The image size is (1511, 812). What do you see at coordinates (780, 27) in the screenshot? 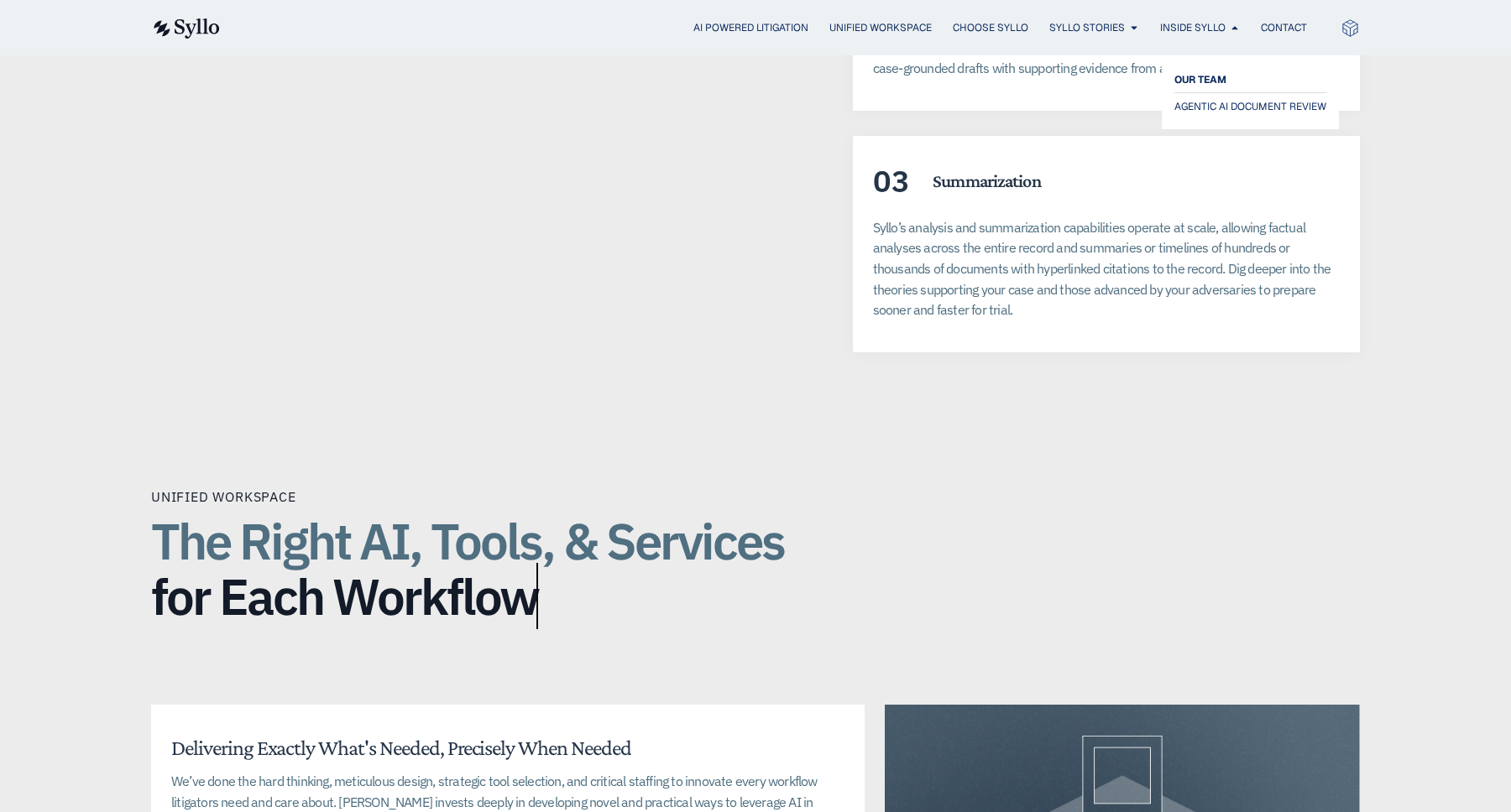
I see `nav: Menu` at bounding box center [780, 27].